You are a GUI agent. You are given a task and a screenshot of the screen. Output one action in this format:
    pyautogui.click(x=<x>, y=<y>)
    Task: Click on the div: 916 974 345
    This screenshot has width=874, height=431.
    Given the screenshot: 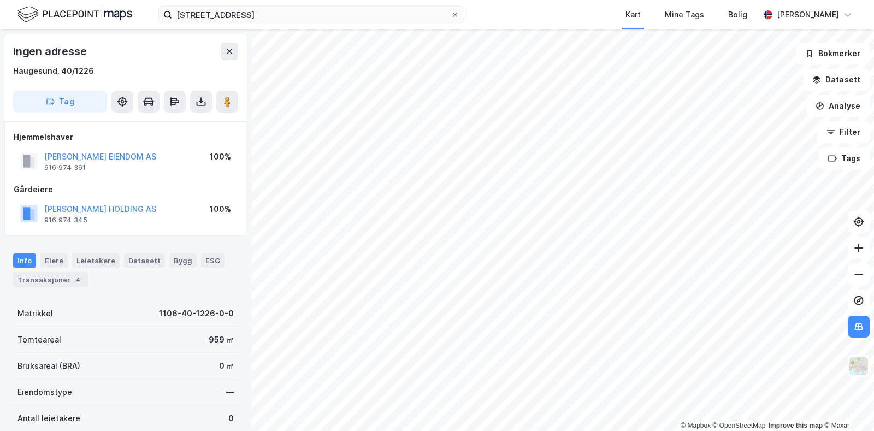 What is the action you would take?
    pyautogui.click(x=66, y=220)
    